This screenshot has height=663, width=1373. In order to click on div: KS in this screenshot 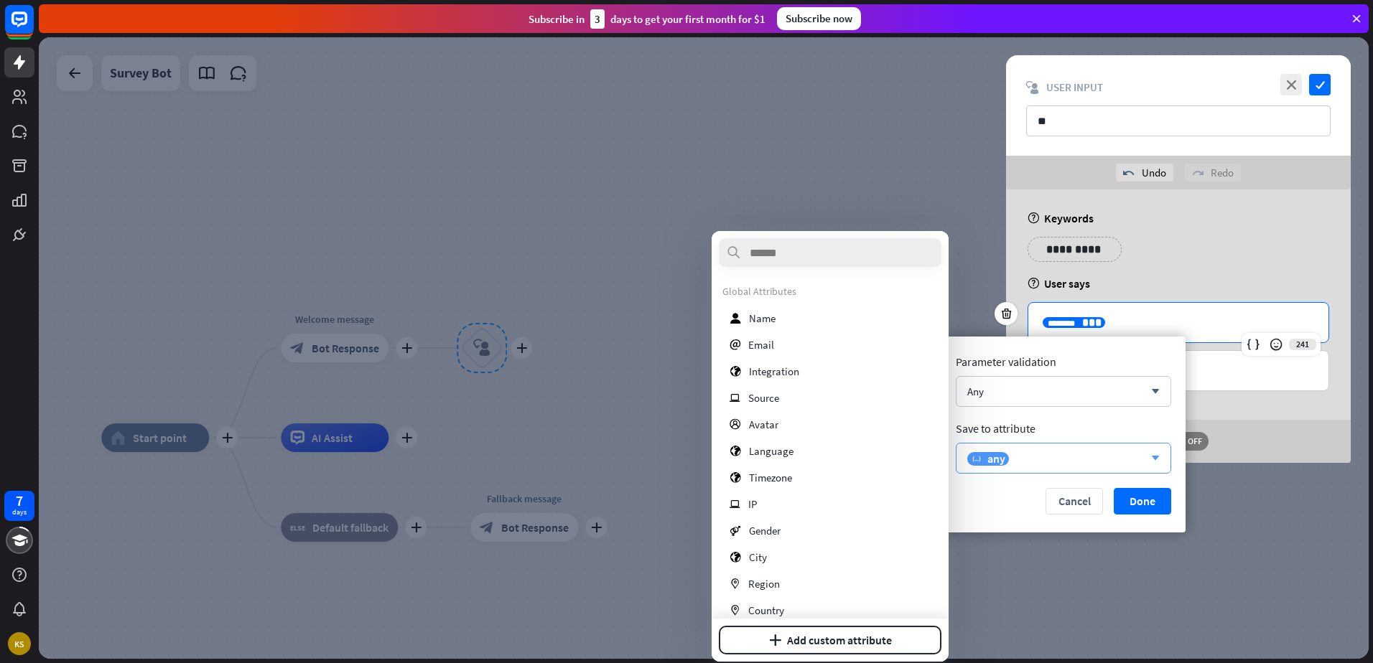, I will do `click(19, 644)`.